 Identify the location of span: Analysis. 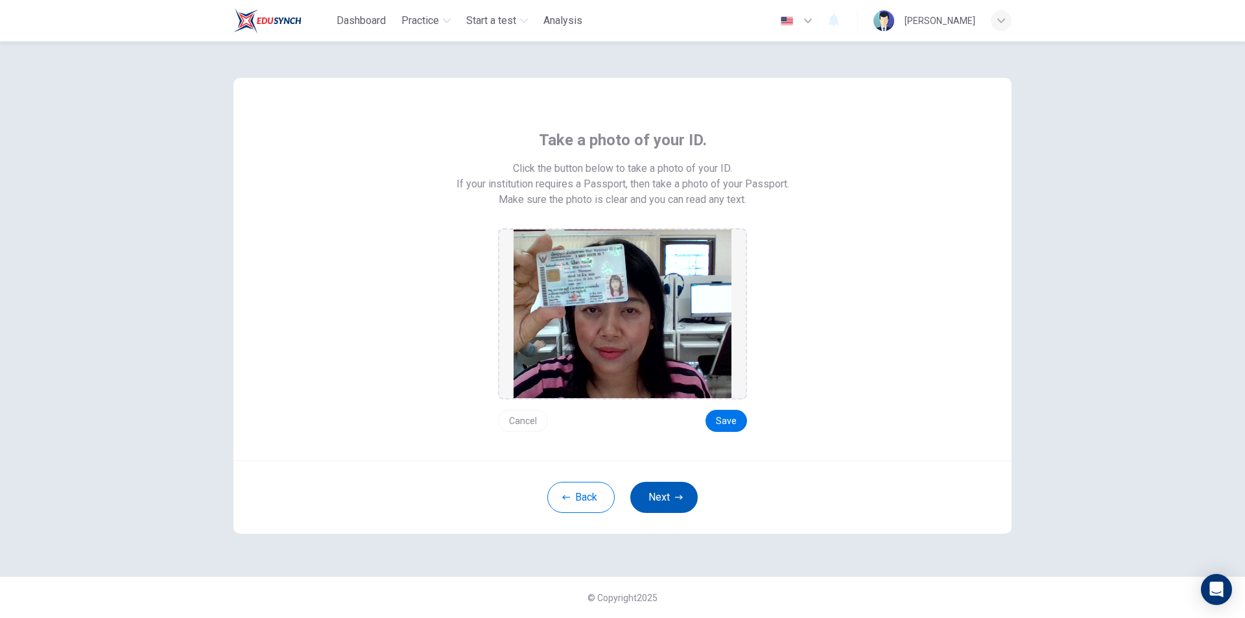
(563, 21).